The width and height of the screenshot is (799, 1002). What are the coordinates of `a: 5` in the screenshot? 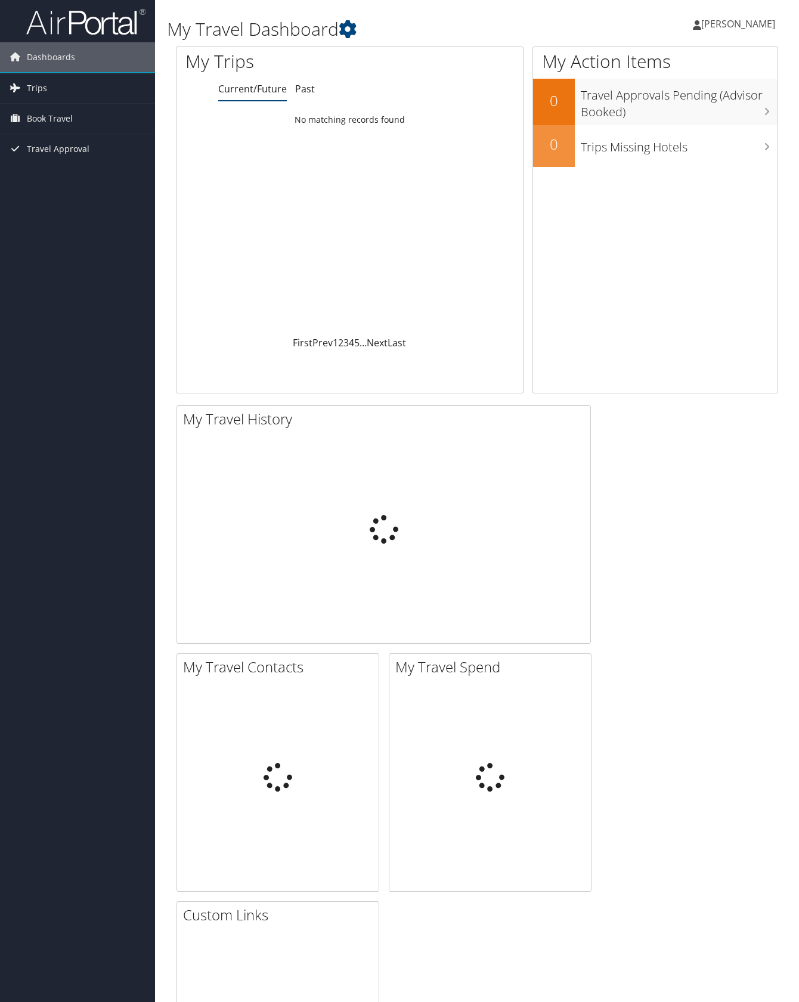 It's located at (357, 343).